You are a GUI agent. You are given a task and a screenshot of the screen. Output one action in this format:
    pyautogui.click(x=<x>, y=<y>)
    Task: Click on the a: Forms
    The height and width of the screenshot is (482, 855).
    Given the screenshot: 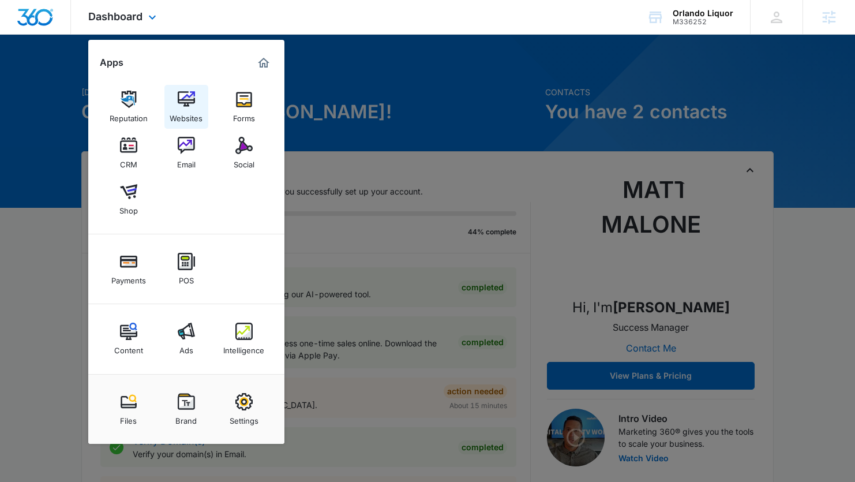 What is the action you would take?
    pyautogui.click(x=244, y=107)
    